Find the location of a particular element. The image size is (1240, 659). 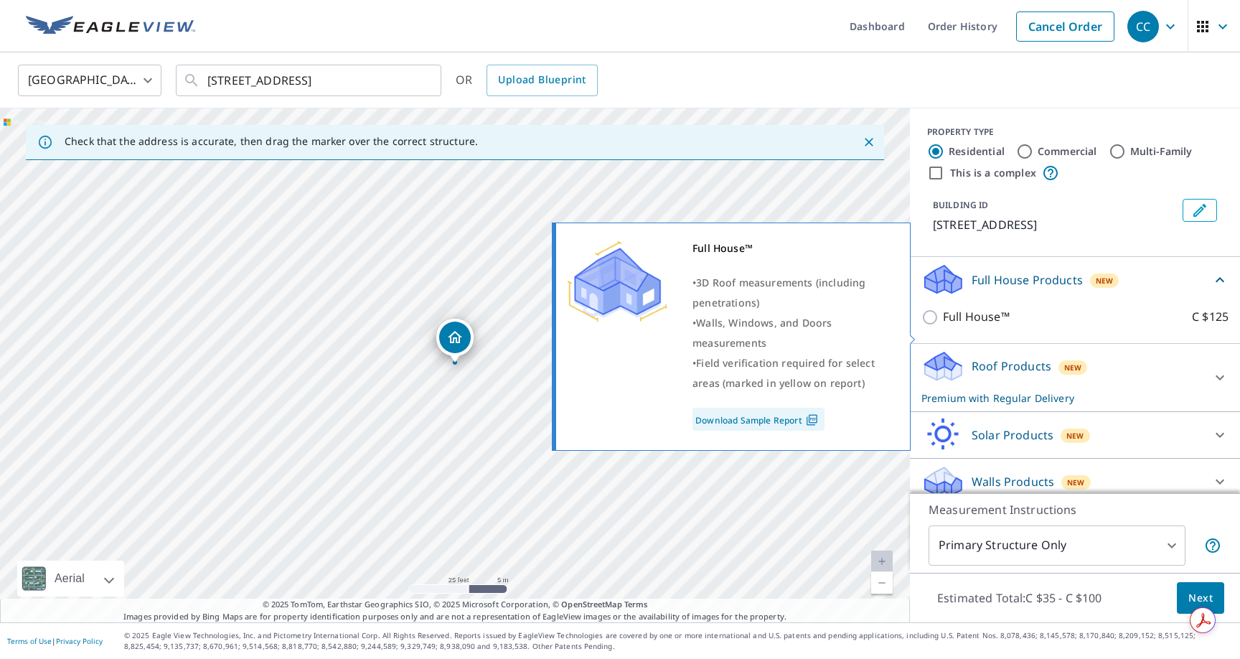

div: OR is located at coordinates (527, 80).